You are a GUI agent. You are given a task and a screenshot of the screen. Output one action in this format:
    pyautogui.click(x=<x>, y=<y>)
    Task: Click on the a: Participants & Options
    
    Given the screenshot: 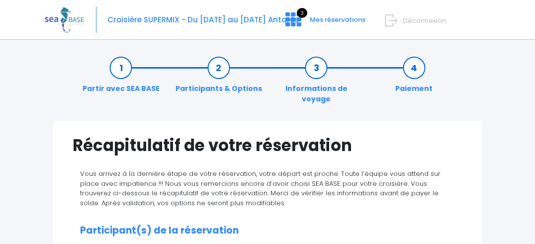 What is the action you would take?
    pyautogui.click(x=219, y=78)
    